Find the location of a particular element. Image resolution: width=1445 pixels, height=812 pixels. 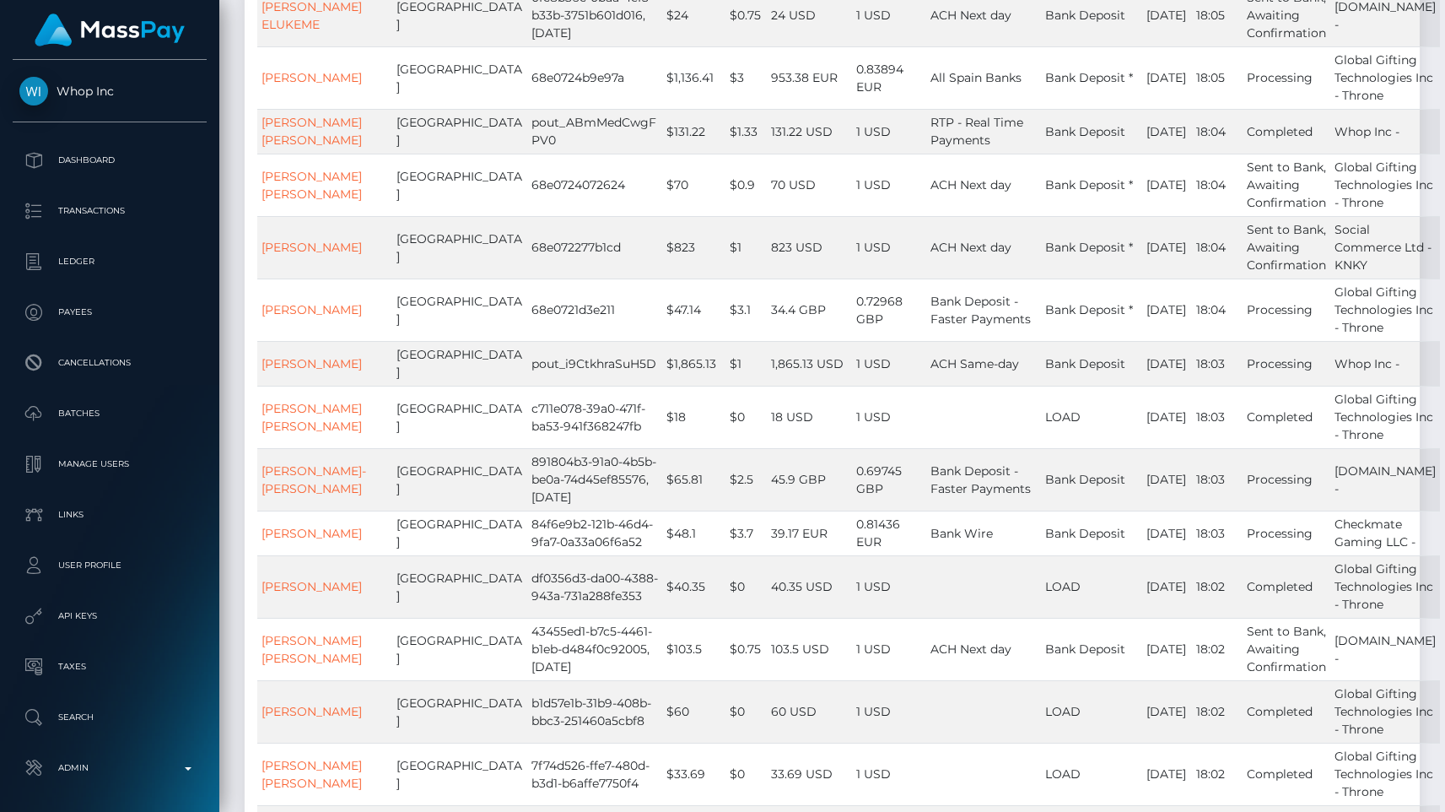

td: 68e072277b1cd is located at coordinates (595, 247).